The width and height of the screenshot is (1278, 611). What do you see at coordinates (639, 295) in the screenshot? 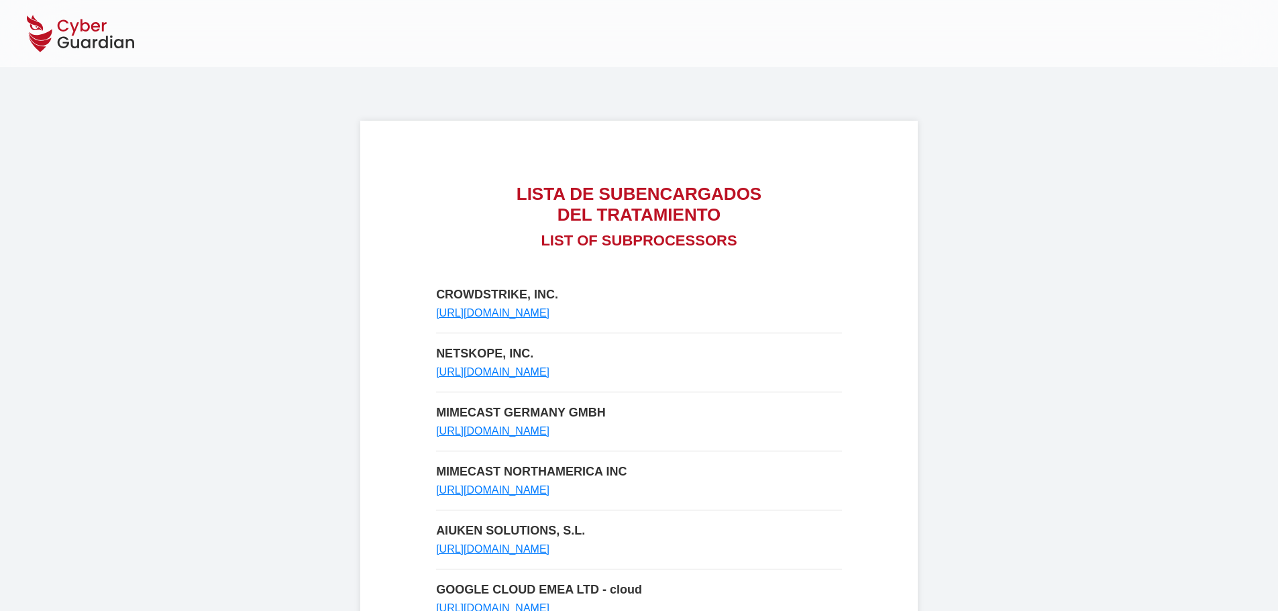
I see `p: CROWDSTRIKE, INC.` at bounding box center [639, 295].